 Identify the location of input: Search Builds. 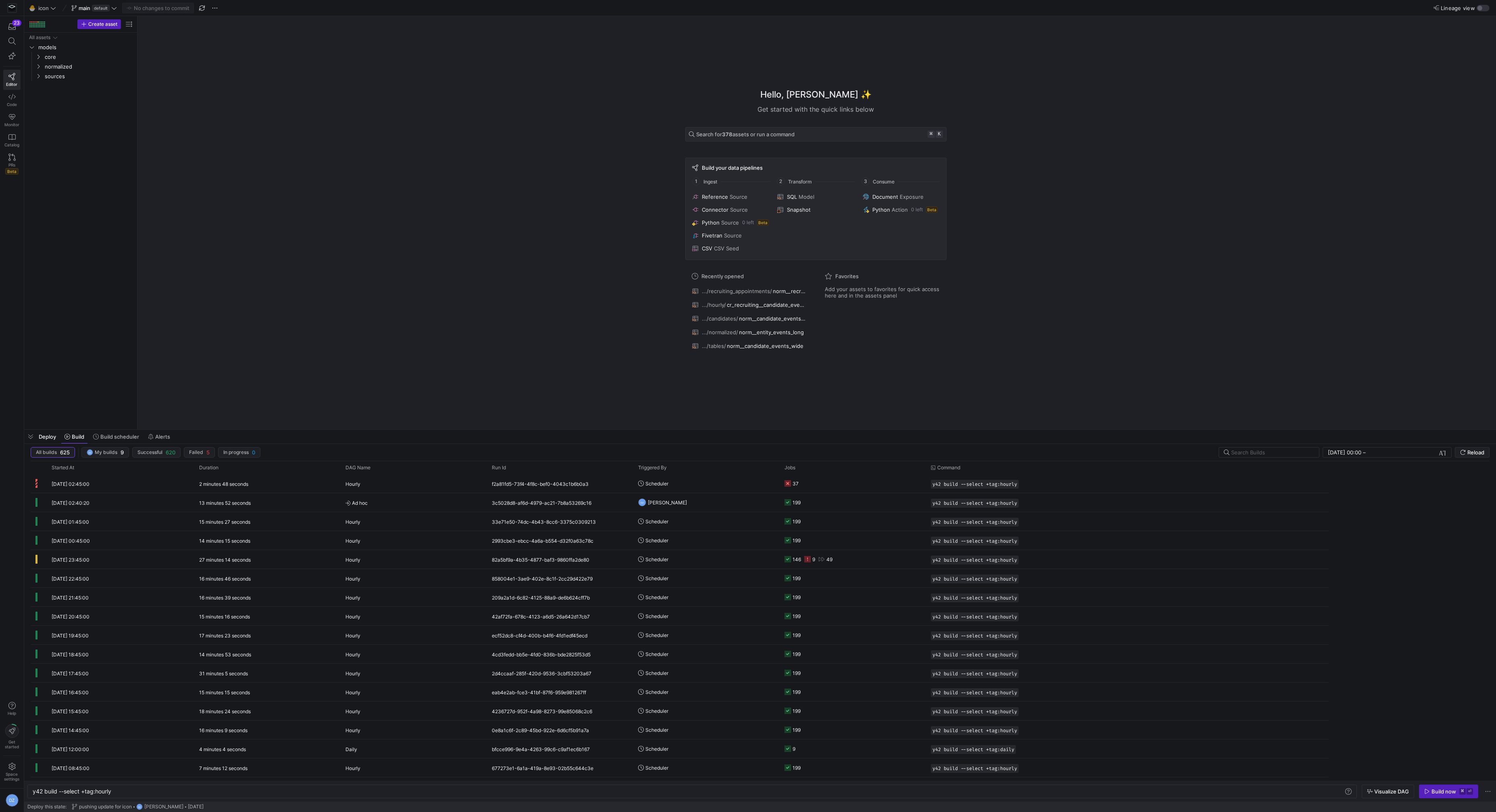
(1271, 452).